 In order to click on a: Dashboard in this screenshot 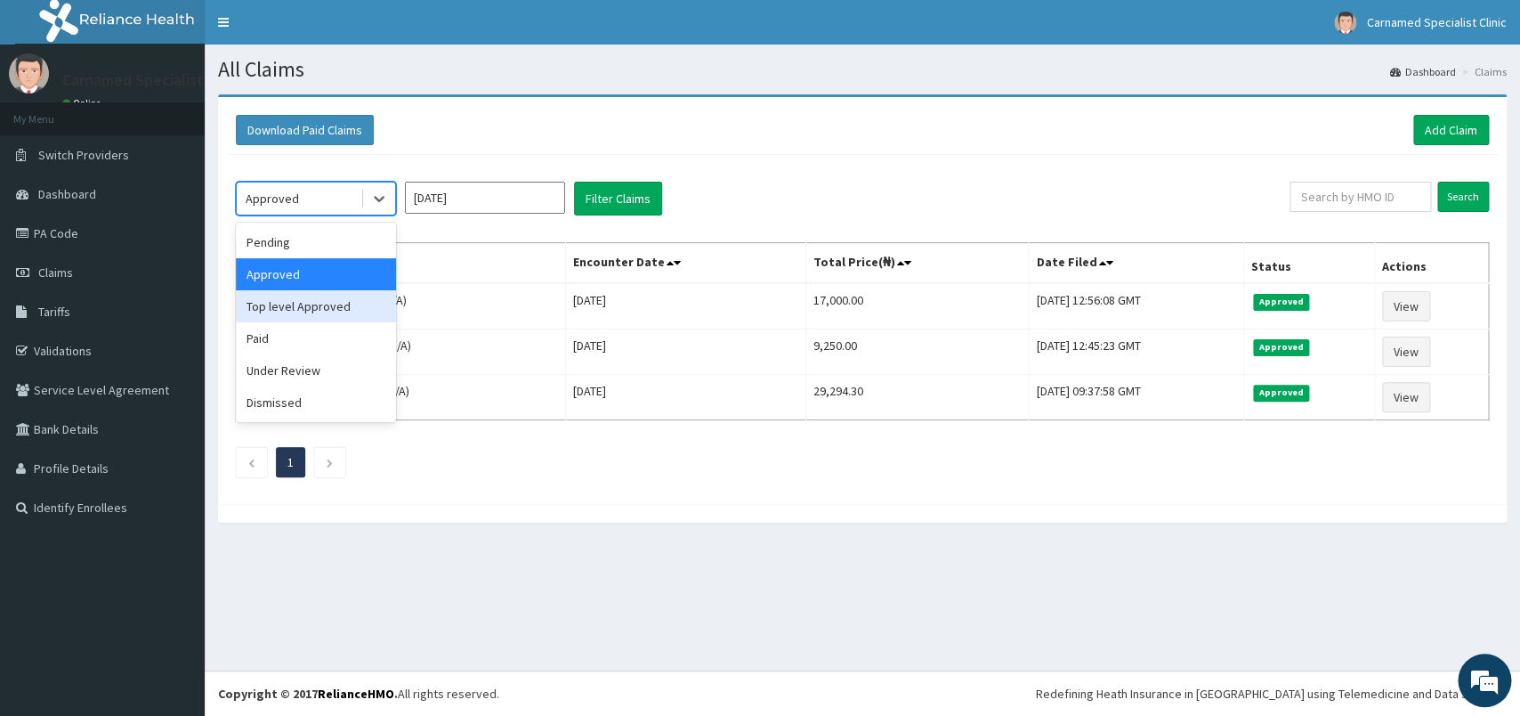, I will do `click(1423, 71)`.